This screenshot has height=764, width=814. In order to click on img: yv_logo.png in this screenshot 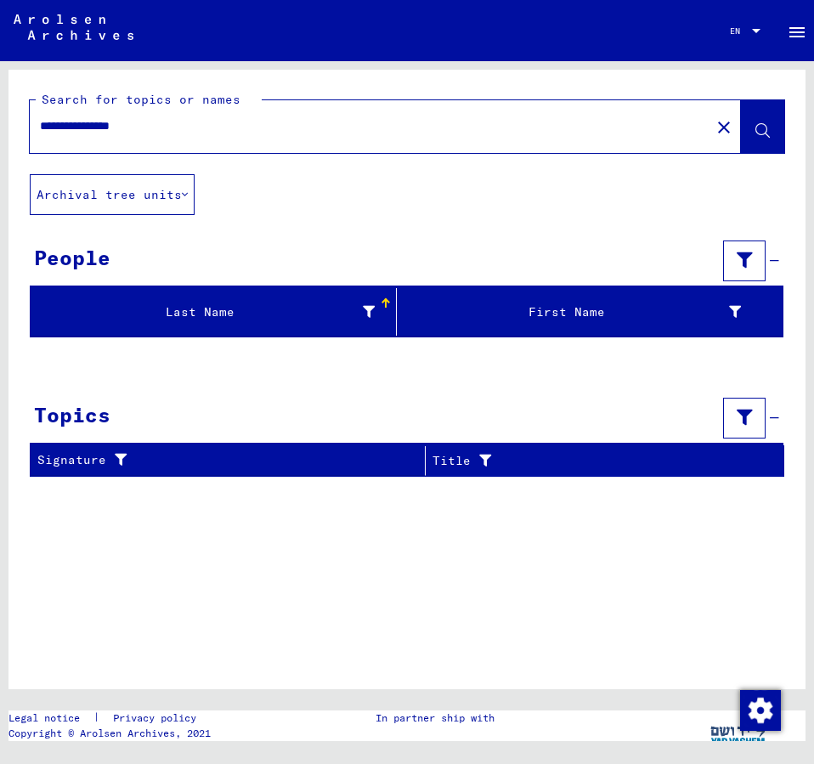, I will do `click(738, 731)`.